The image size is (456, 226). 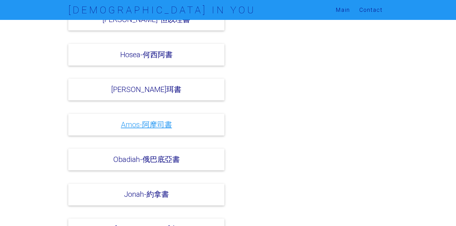 I want to click on a: Obadiah-俄巴底亞書, so click(x=146, y=160).